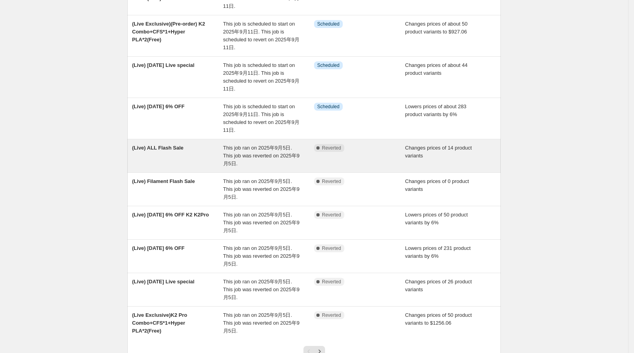 The width and height of the screenshot is (634, 353). I want to click on span: Changes prices of 50 product variants to $1256.06, so click(439, 318).